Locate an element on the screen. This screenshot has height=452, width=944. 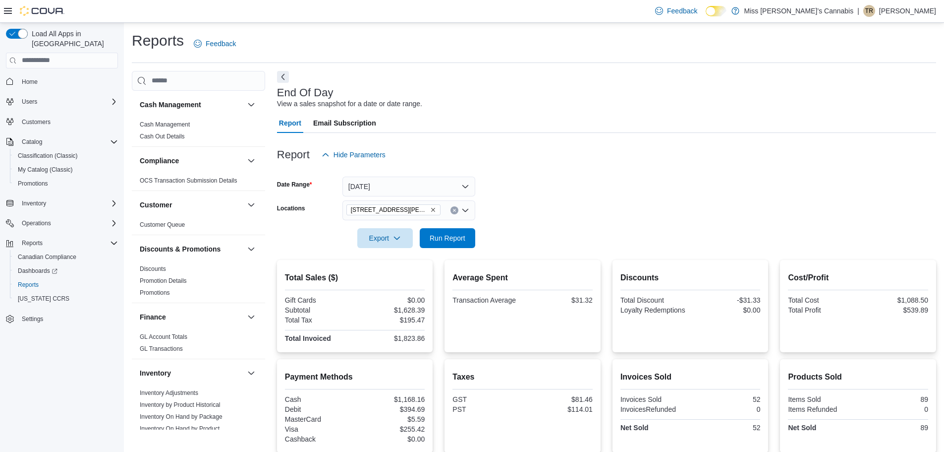
button: Remove 1635 Burrows Avenue from selection in this group is located at coordinates (433, 210).